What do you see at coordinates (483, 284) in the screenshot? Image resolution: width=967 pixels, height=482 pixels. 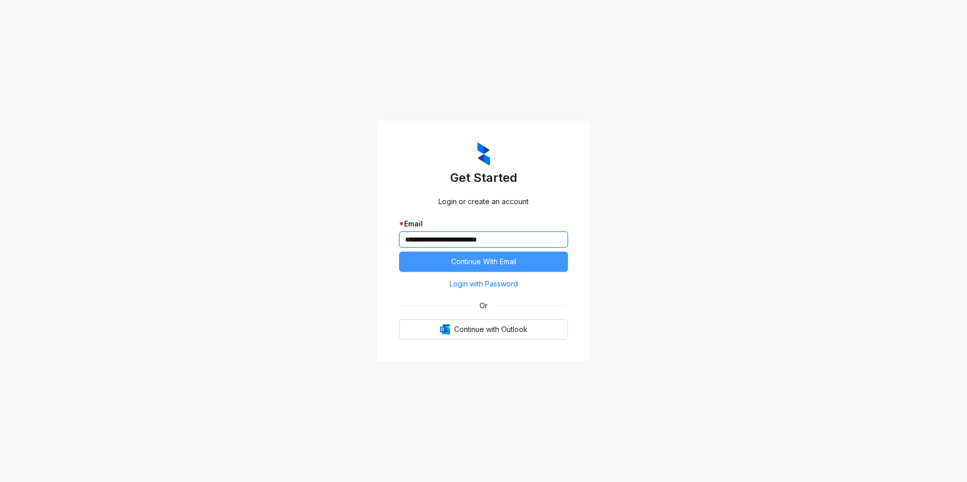 I see `span: Login with Password` at bounding box center [483, 284].